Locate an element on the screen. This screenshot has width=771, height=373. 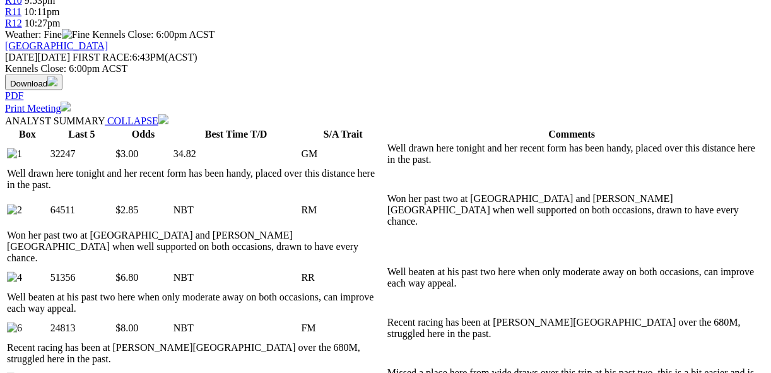
td: FM is located at coordinates (343, 328).